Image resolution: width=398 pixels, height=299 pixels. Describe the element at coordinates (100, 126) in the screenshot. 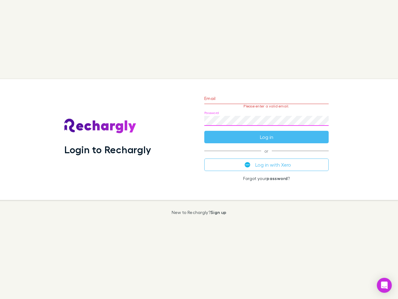

I see `img: Rechargly's Logo` at that location.